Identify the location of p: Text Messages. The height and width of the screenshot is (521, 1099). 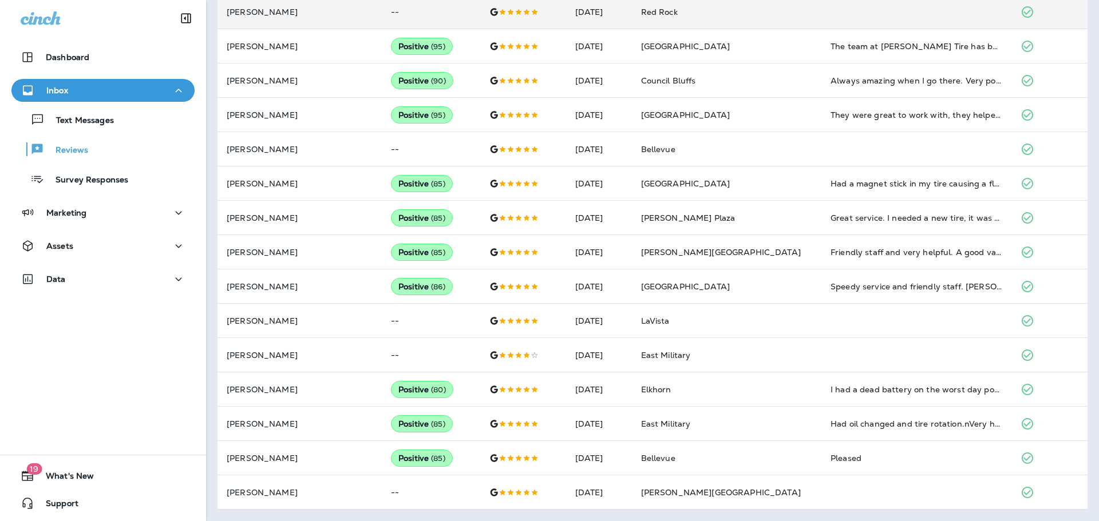
(79, 121).